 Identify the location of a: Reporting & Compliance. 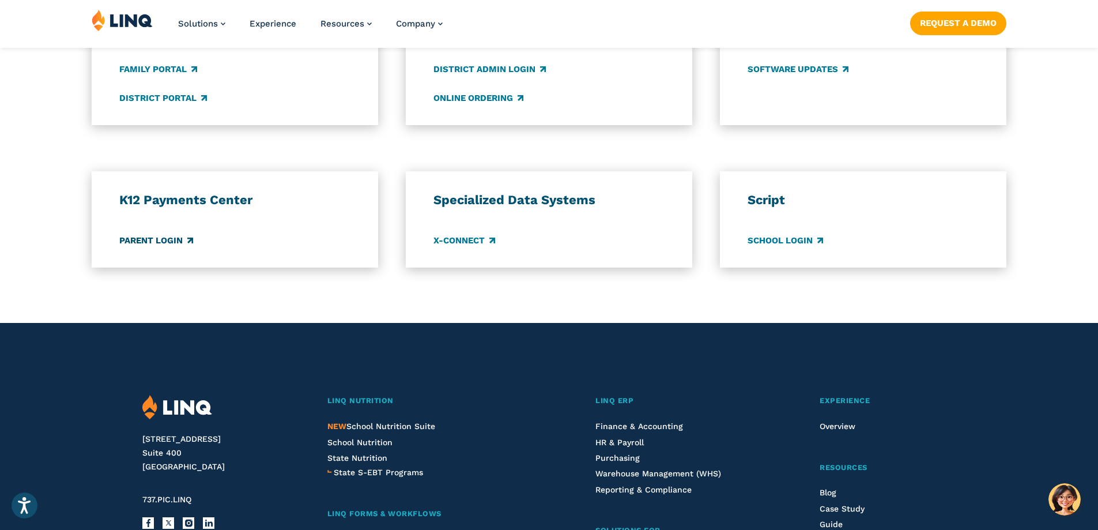
(643, 489).